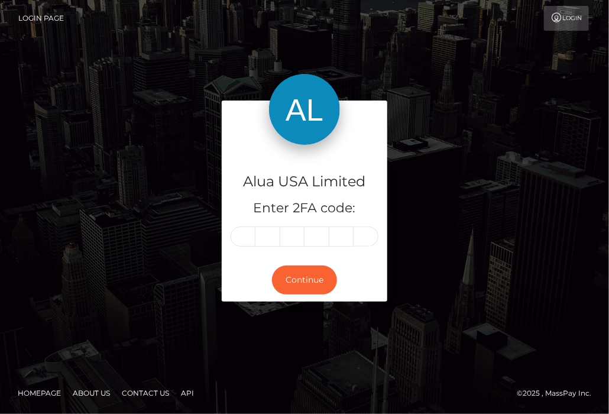 This screenshot has width=609, height=414. Describe the element at coordinates (41, 18) in the screenshot. I see `a: Login Page` at that location.